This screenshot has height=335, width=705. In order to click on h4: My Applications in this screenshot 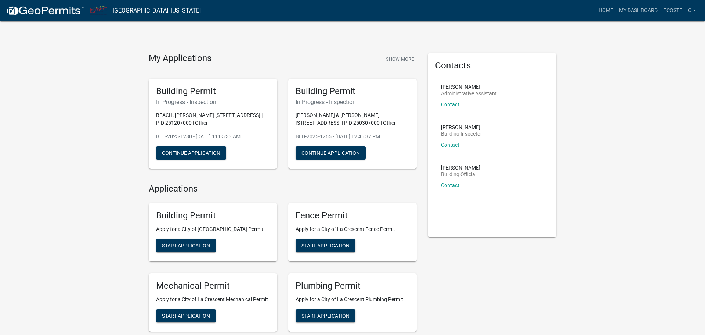, I will do `click(180, 58)`.